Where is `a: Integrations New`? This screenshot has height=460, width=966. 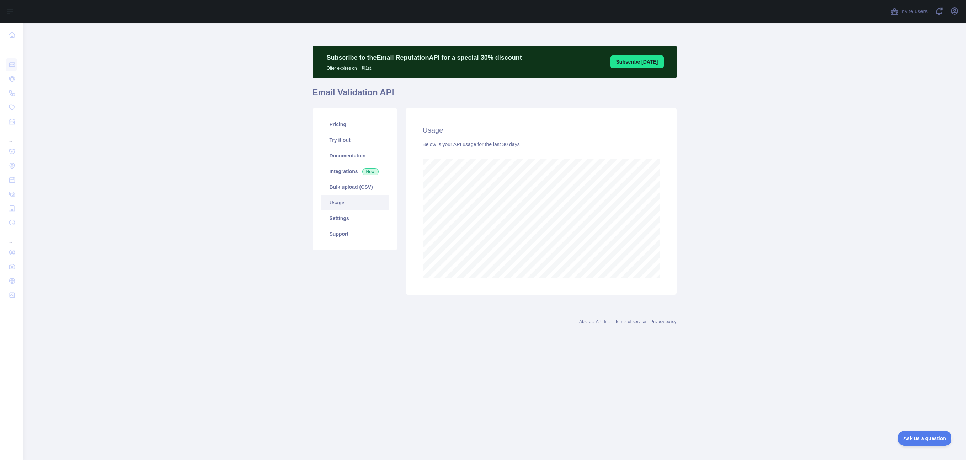
a: Integrations New is located at coordinates (355, 171).